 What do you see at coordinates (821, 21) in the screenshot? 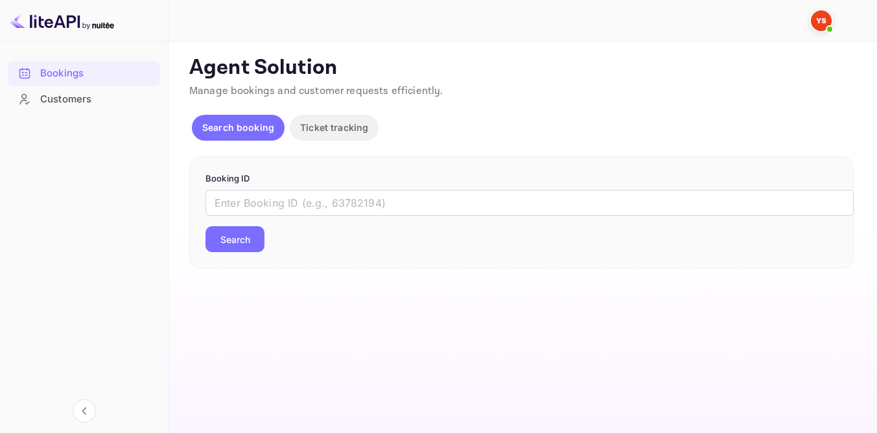
I see `img: Yandex Support` at bounding box center [821, 21].